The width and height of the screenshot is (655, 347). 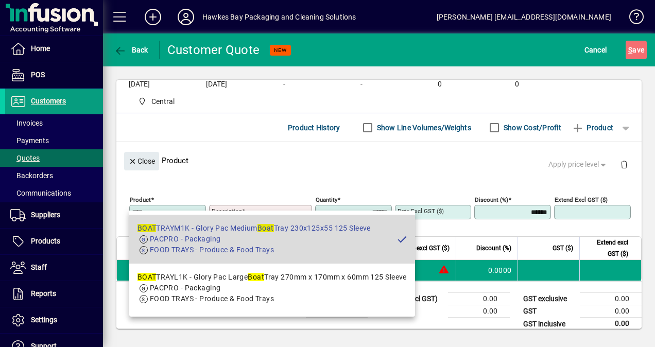 I want to click on span: Backorders, so click(x=31, y=176).